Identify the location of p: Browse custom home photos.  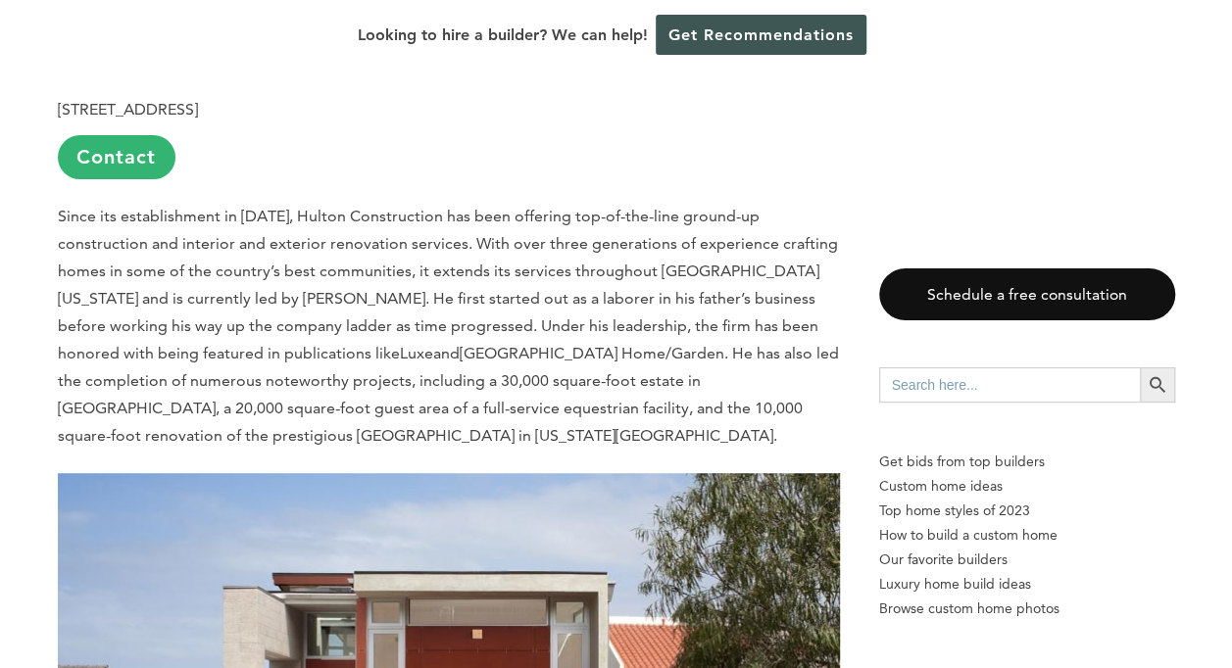
(1027, 609).